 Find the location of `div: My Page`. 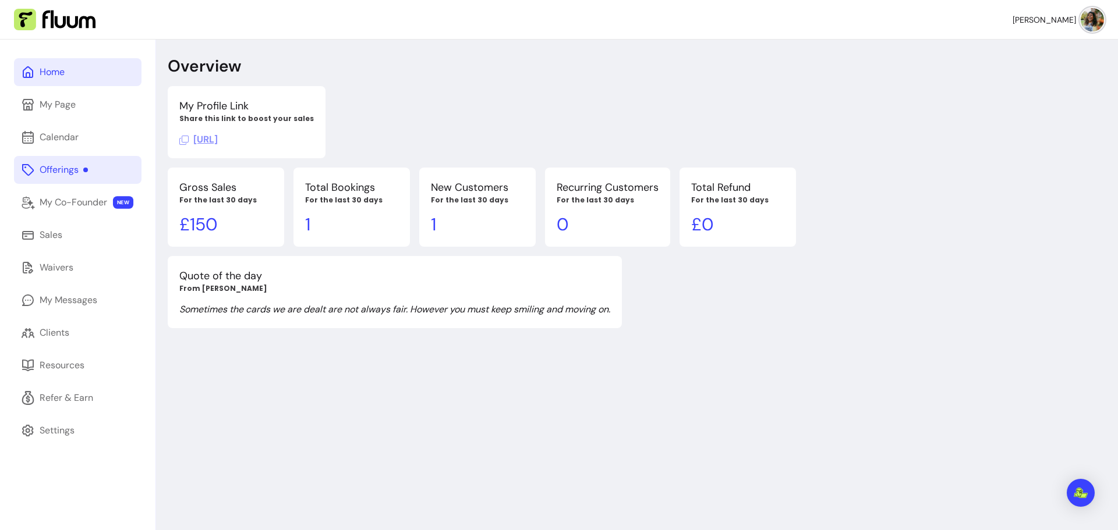

div: My Page is located at coordinates (58, 105).